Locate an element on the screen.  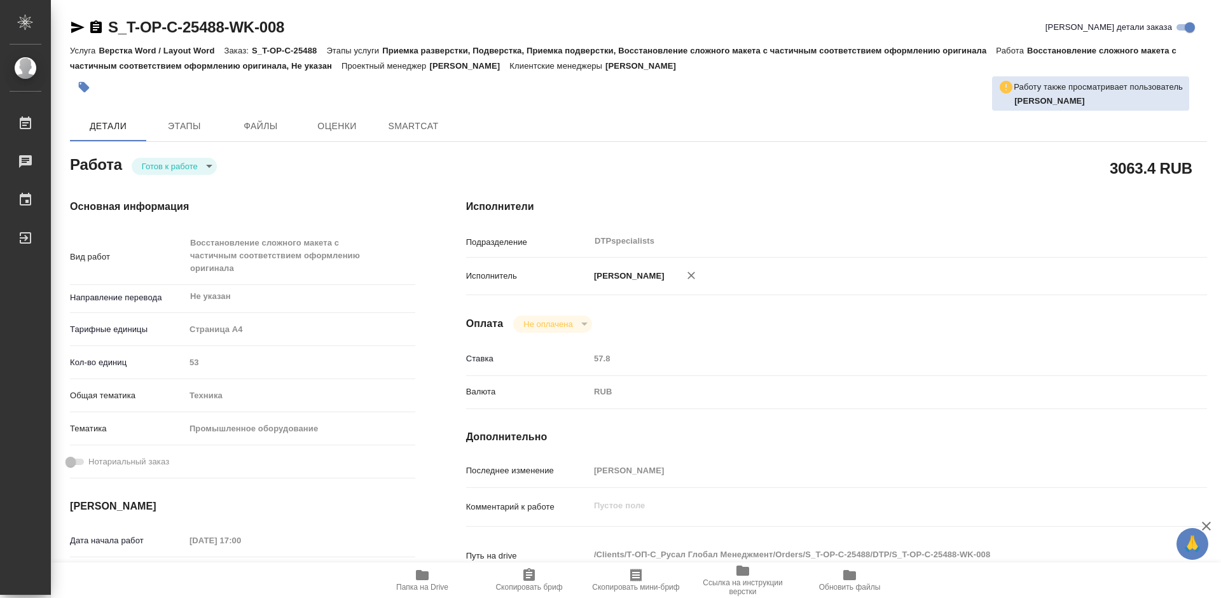
h2: Работа is located at coordinates (96, 163).